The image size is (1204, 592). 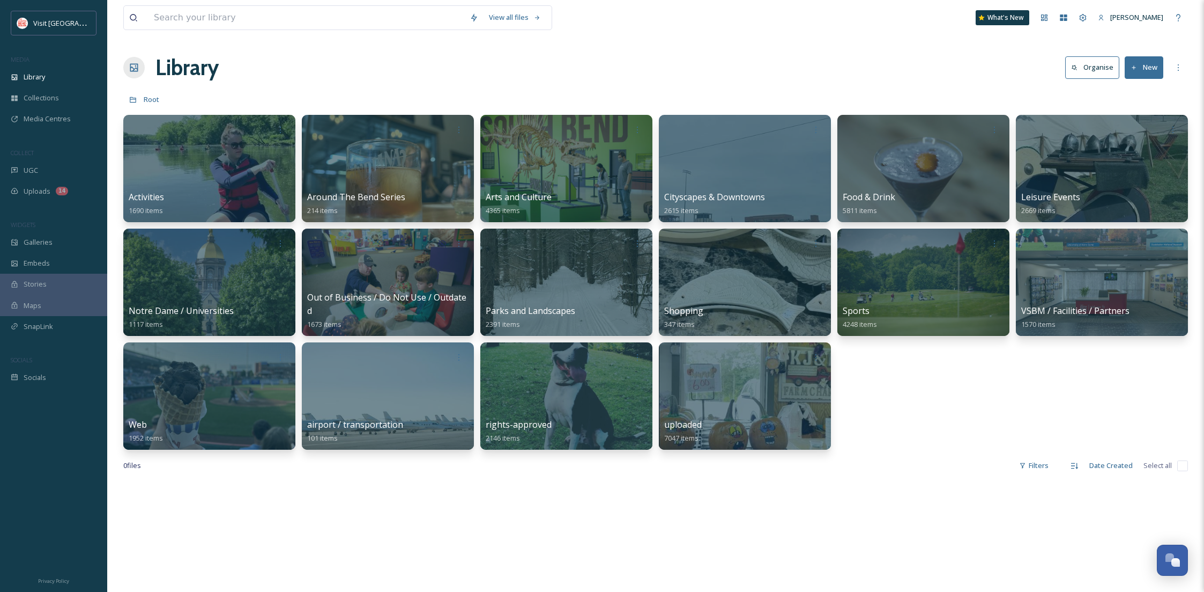 What do you see at coordinates (503, 210) in the screenshot?
I see `span: 4365 items` at bounding box center [503, 210].